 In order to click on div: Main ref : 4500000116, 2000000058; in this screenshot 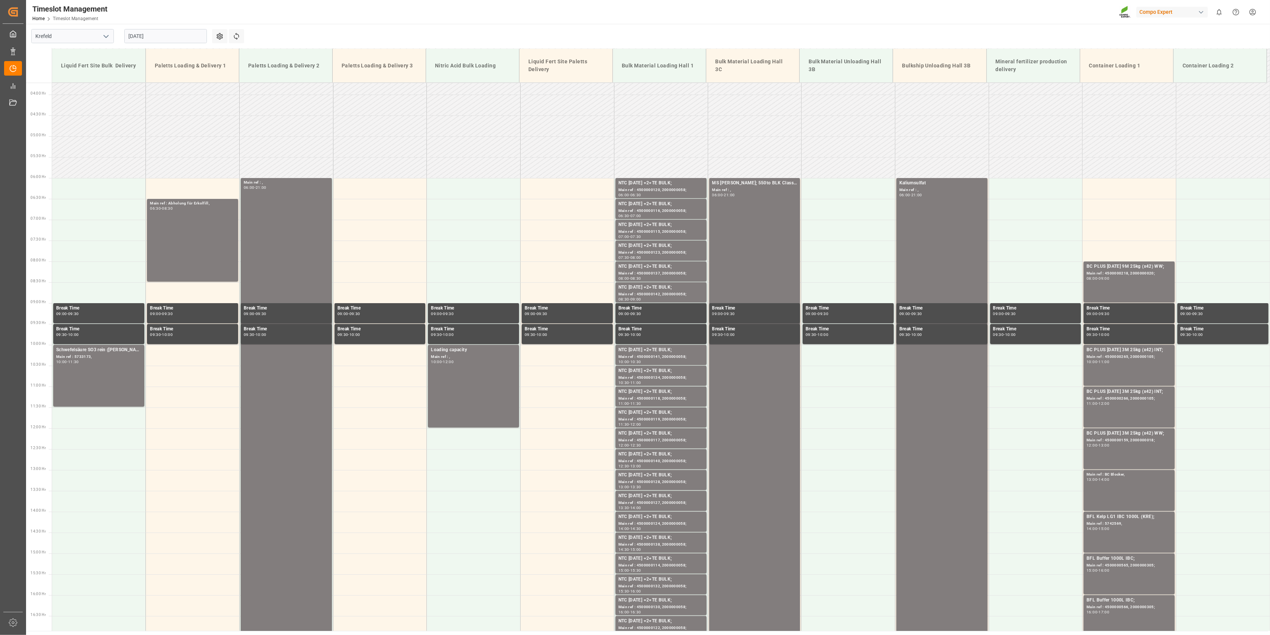, I will do `click(661, 211)`.